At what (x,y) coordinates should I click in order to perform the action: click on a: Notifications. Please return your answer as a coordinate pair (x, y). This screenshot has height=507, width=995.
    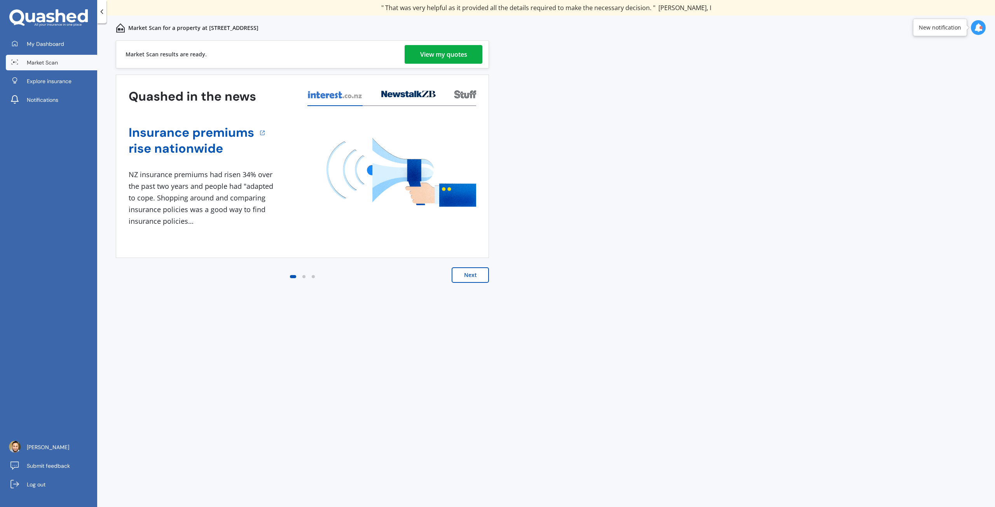
    Looking at the image, I should click on (51, 100).